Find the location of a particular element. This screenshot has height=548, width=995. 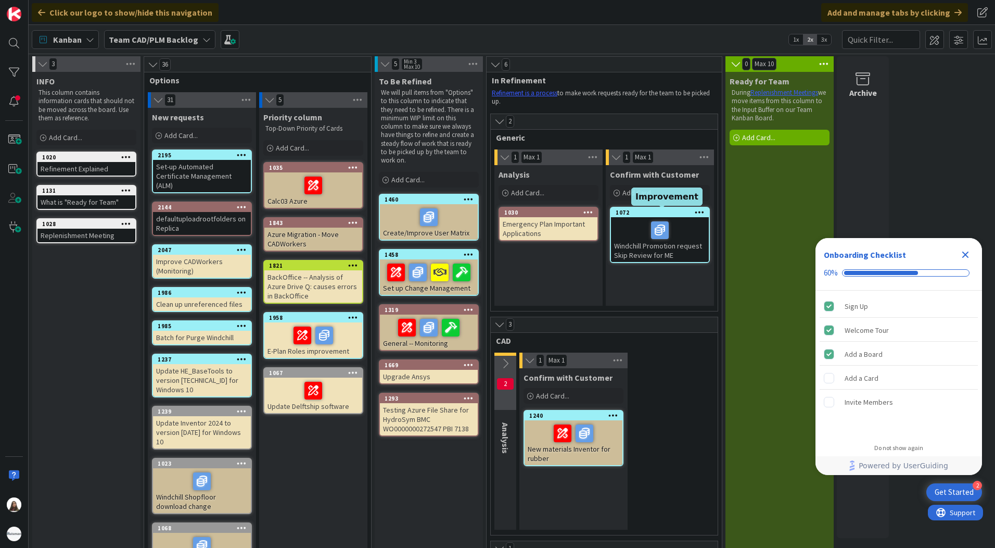

div: 1460Create/Improve User Matrix is located at coordinates (429, 217).